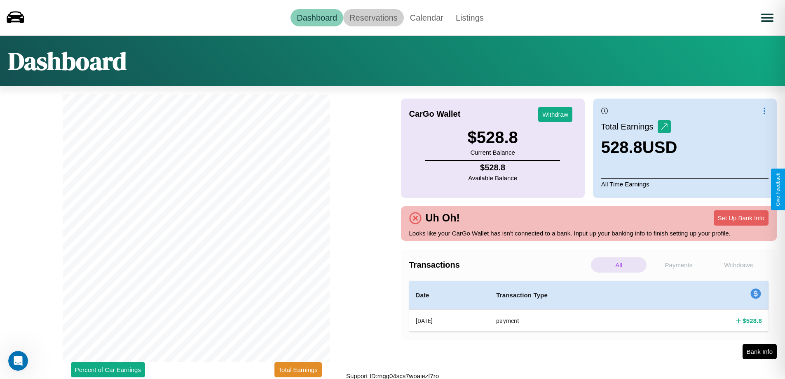 This screenshot has width=785, height=379. What do you see at coordinates (317, 18) in the screenshot?
I see `a: Dashboard` at bounding box center [317, 18].